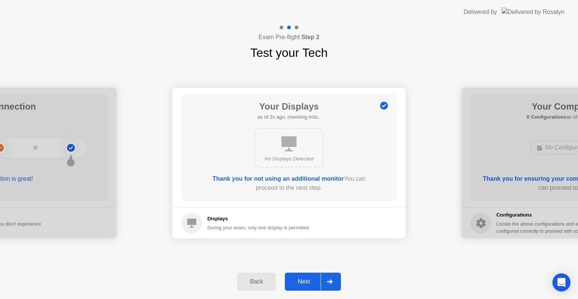 The image size is (578, 299). I want to click on b: Step 2, so click(311, 37).